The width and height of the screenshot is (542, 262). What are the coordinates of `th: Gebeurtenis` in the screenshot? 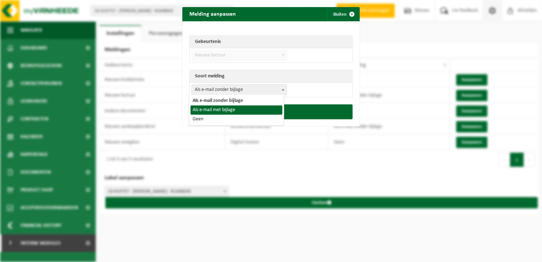 It's located at (271, 42).